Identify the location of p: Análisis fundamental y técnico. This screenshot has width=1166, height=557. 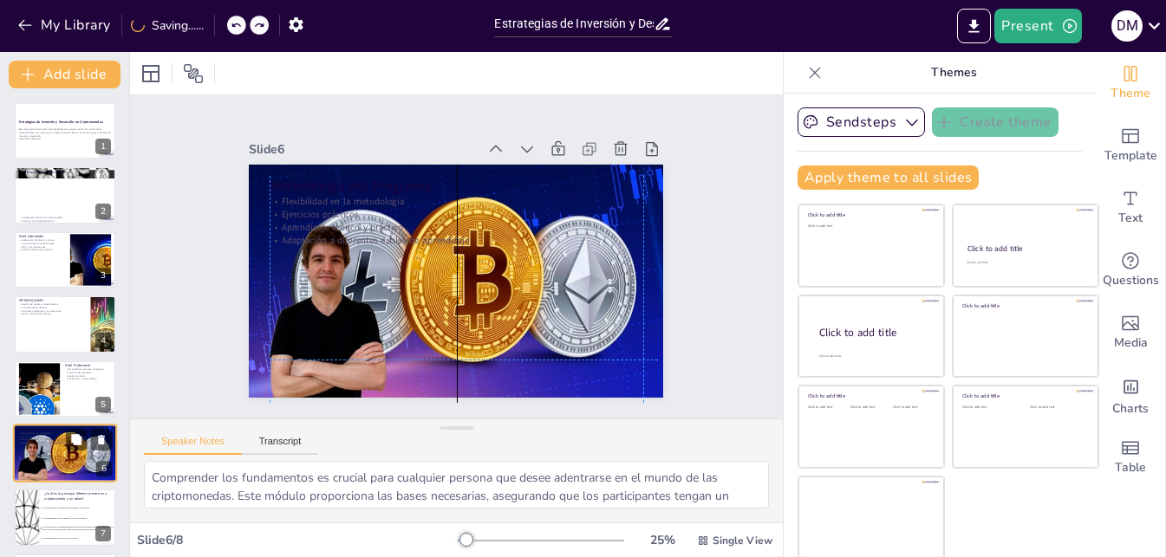
(42, 250).